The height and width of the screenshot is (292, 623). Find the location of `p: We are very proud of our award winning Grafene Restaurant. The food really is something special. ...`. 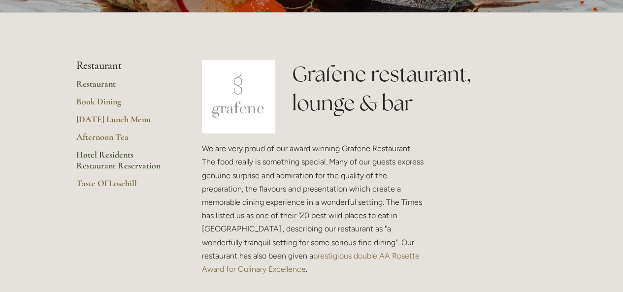

p: We are very proud of our award winning Grafene Restaurant. The food really is something special. ... is located at coordinates (314, 209).